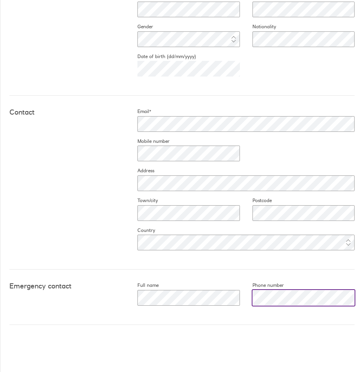  I want to click on label: Date of birth (dd/mm/yyyy), so click(160, 57).